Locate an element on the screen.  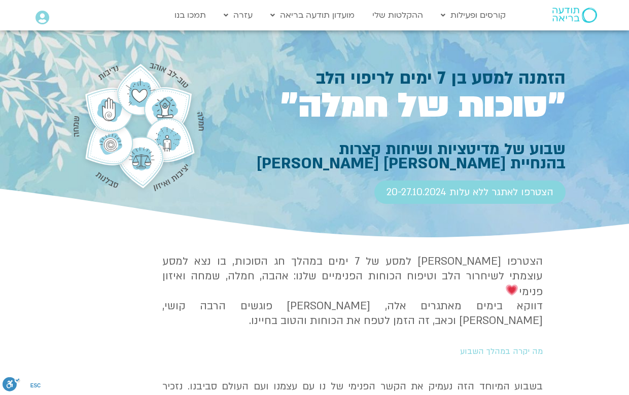
a: הצטרפו לאתגר ללא עלות 20-27.10.2024 is located at coordinates (469, 192).